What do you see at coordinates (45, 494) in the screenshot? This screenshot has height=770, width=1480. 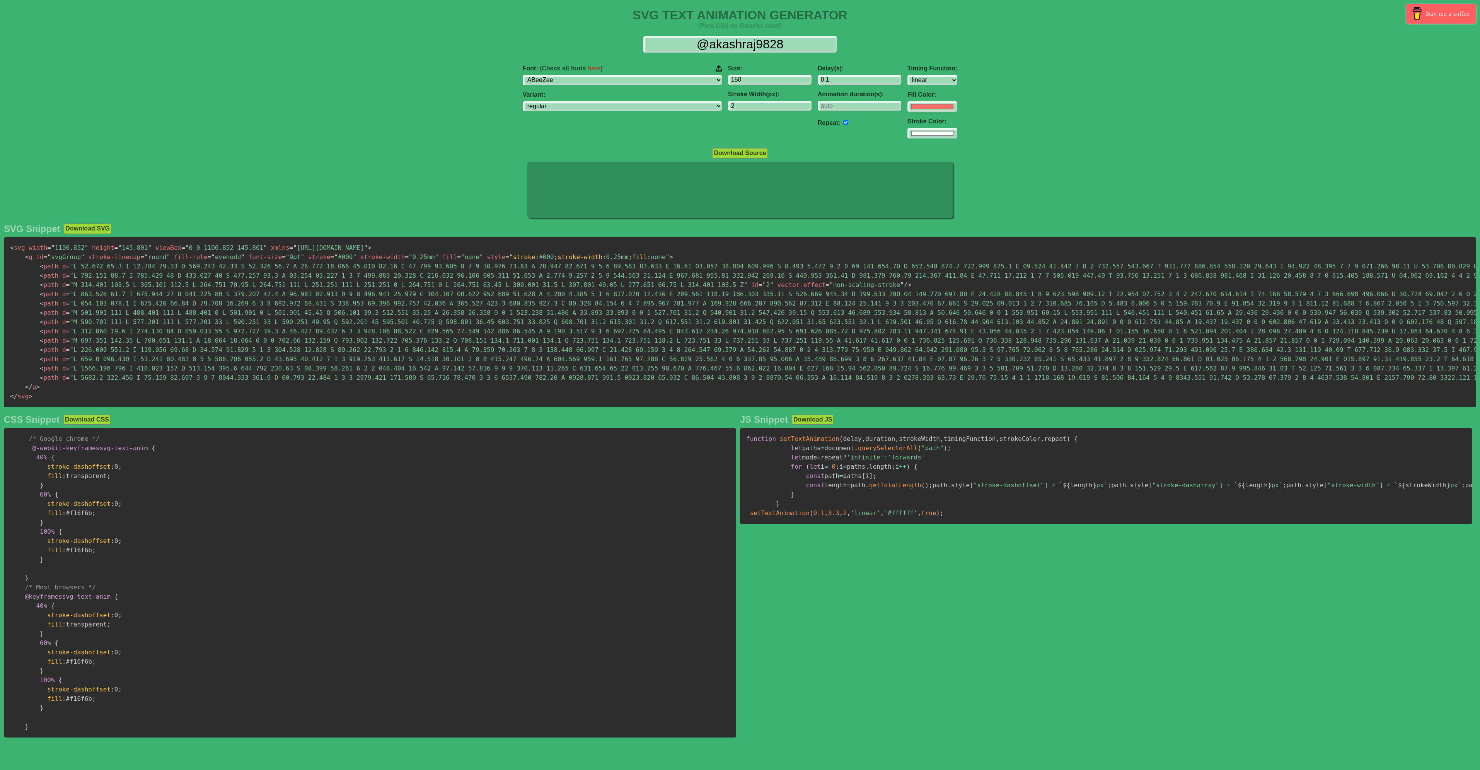 I see `span: 60%` at bounding box center [45, 494].